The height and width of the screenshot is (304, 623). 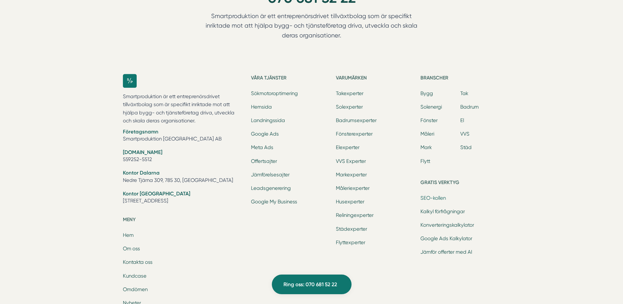 I want to click on strong: Företagsnamn, so click(x=141, y=131).